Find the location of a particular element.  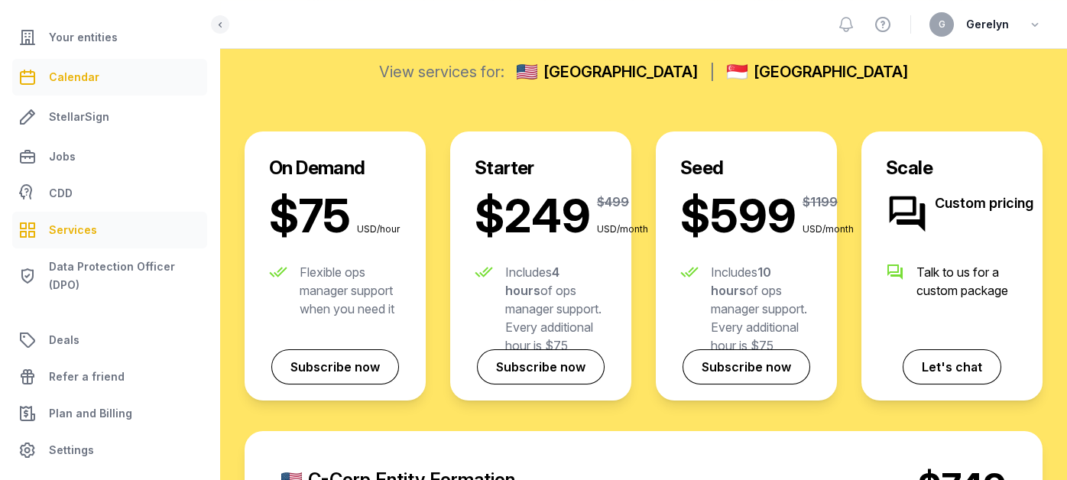

span: $499 is located at coordinates (613, 202).